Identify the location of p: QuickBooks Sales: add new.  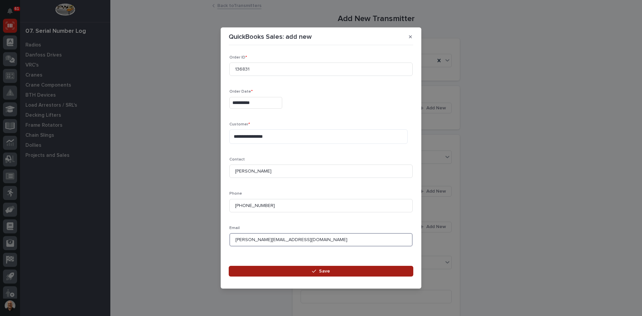
(270, 37).